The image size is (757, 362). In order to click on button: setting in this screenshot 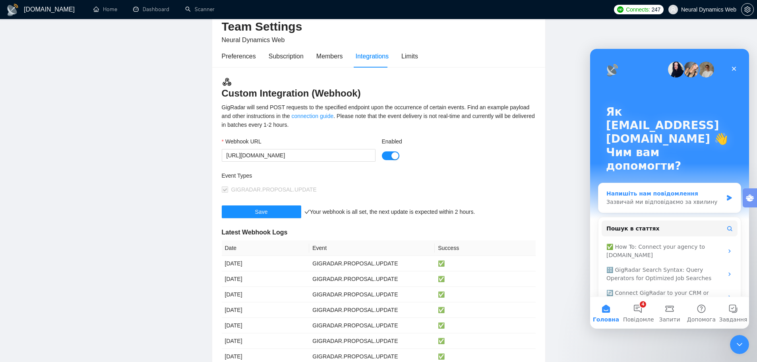, I will do `click(748, 10)`.